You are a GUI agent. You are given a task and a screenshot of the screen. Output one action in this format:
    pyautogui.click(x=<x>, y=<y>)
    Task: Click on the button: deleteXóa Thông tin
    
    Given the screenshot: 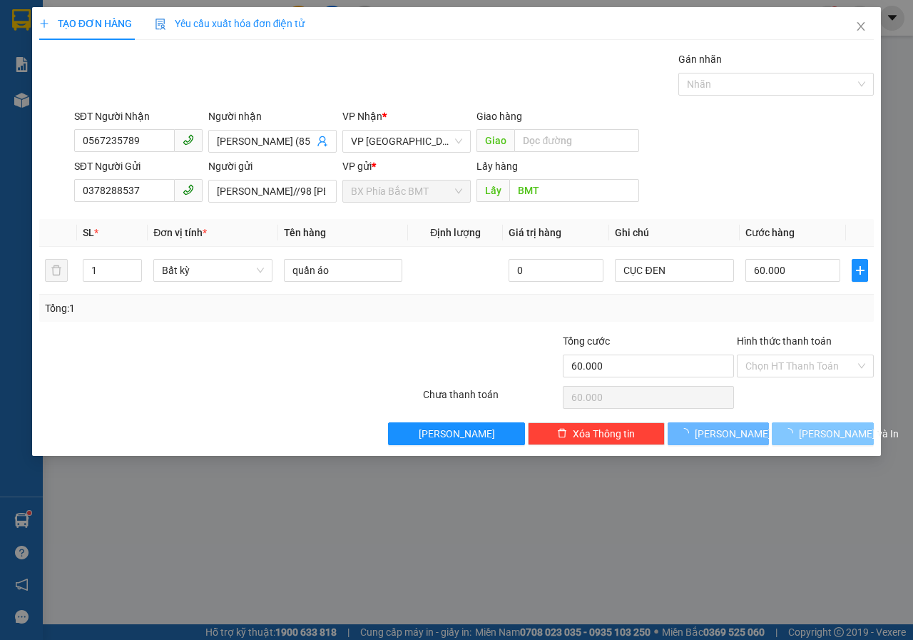 What is the action you would take?
    pyautogui.click(x=597, y=434)
    